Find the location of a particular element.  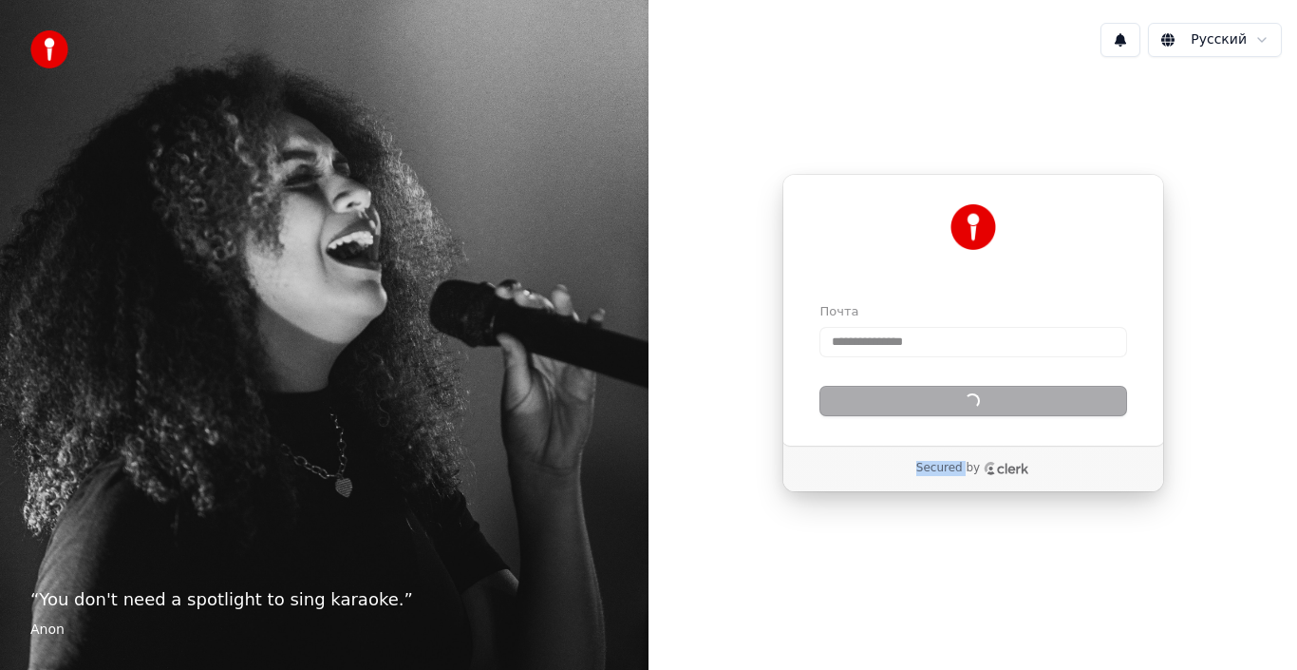

footer: Anon is located at coordinates (324, 630).